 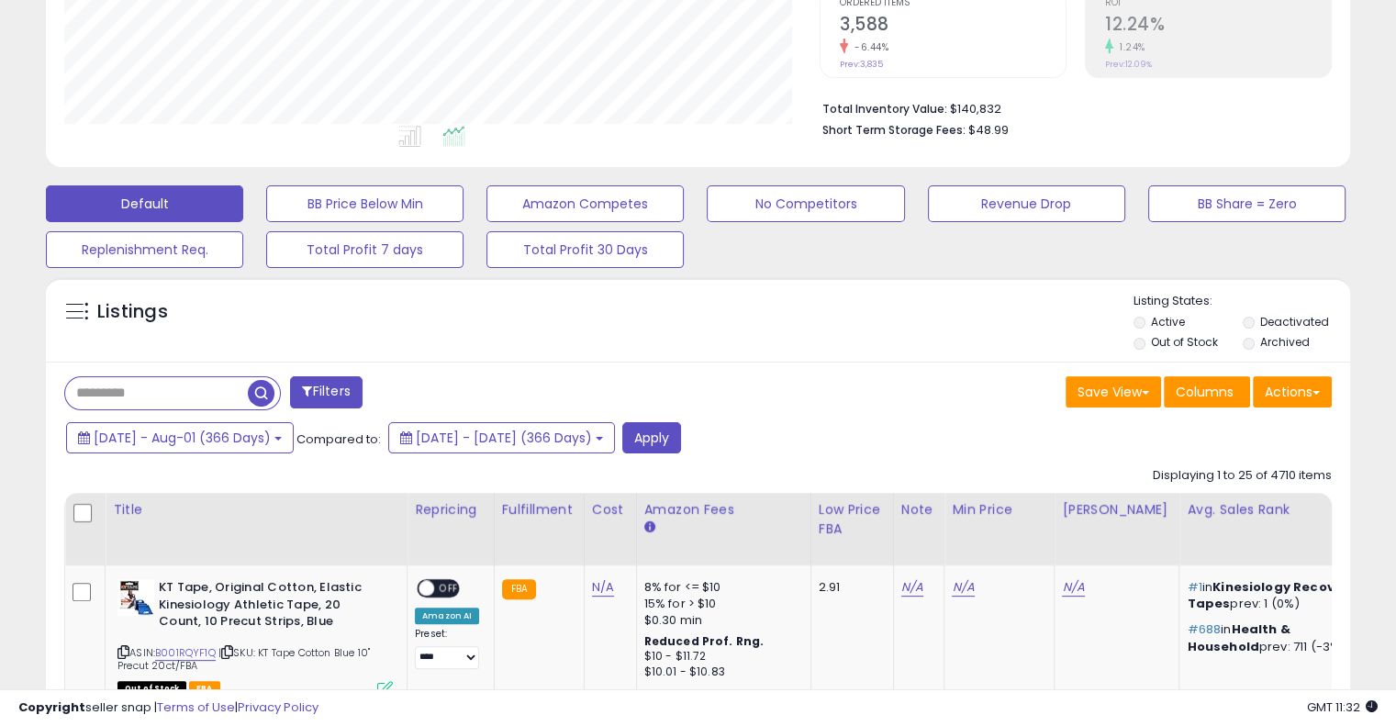 What do you see at coordinates (720, 672) in the screenshot?
I see `div: $10.01 - $10.83` at bounding box center [720, 672].